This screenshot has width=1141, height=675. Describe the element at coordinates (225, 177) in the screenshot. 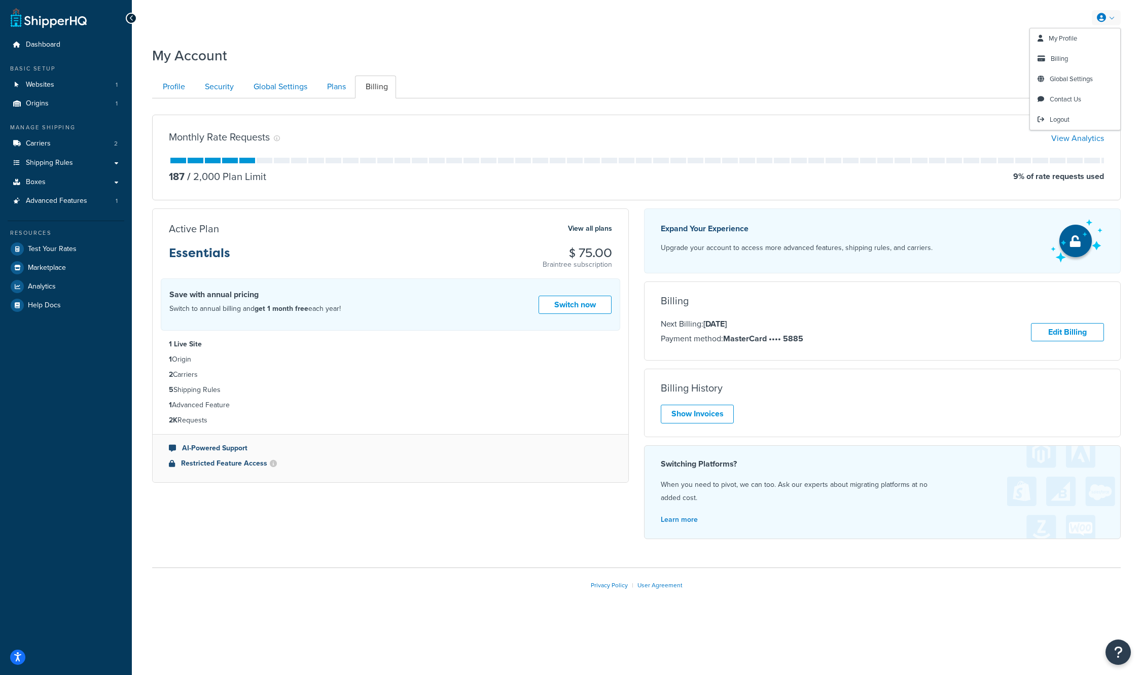

I see `p: 2,000 Plan Limit` at that location.